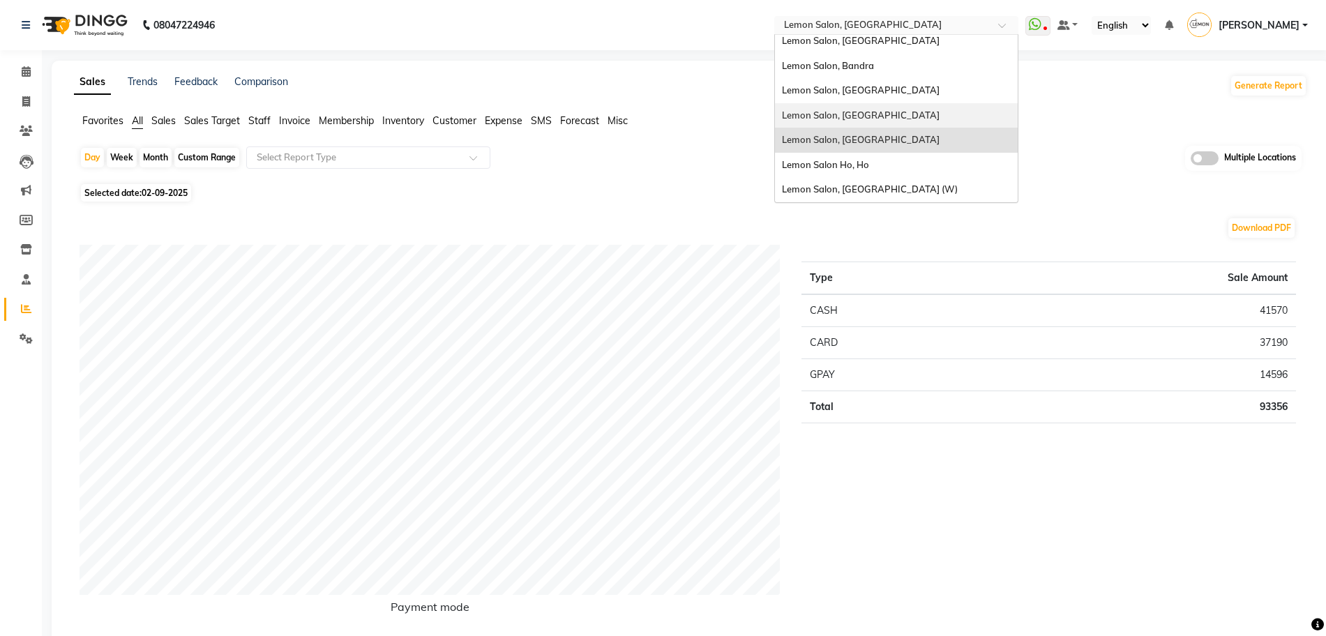  Describe the element at coordinates (212, 121) in the screenshot. I see `span: Sales Target` at that location.